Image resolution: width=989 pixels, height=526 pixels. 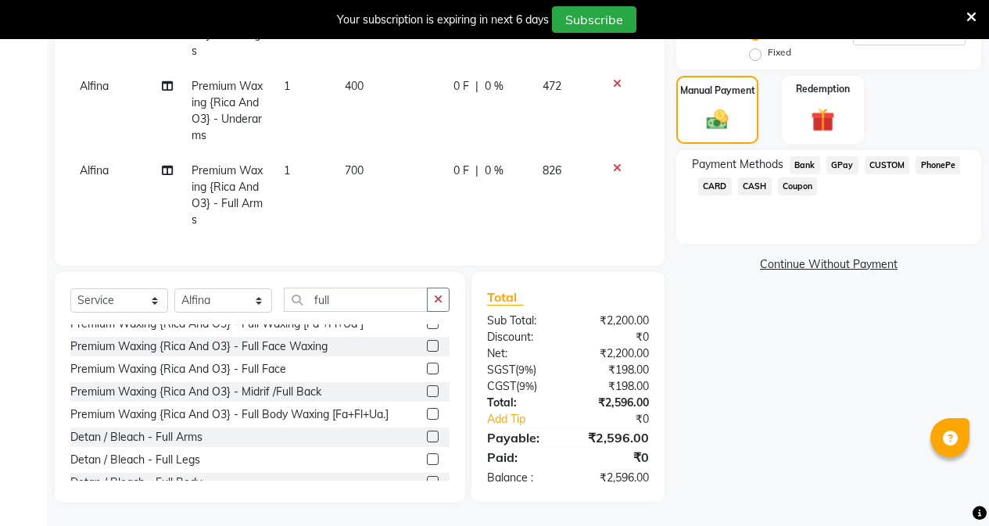 I want to click on div: Sub Total:, so click(x=521, y=320).